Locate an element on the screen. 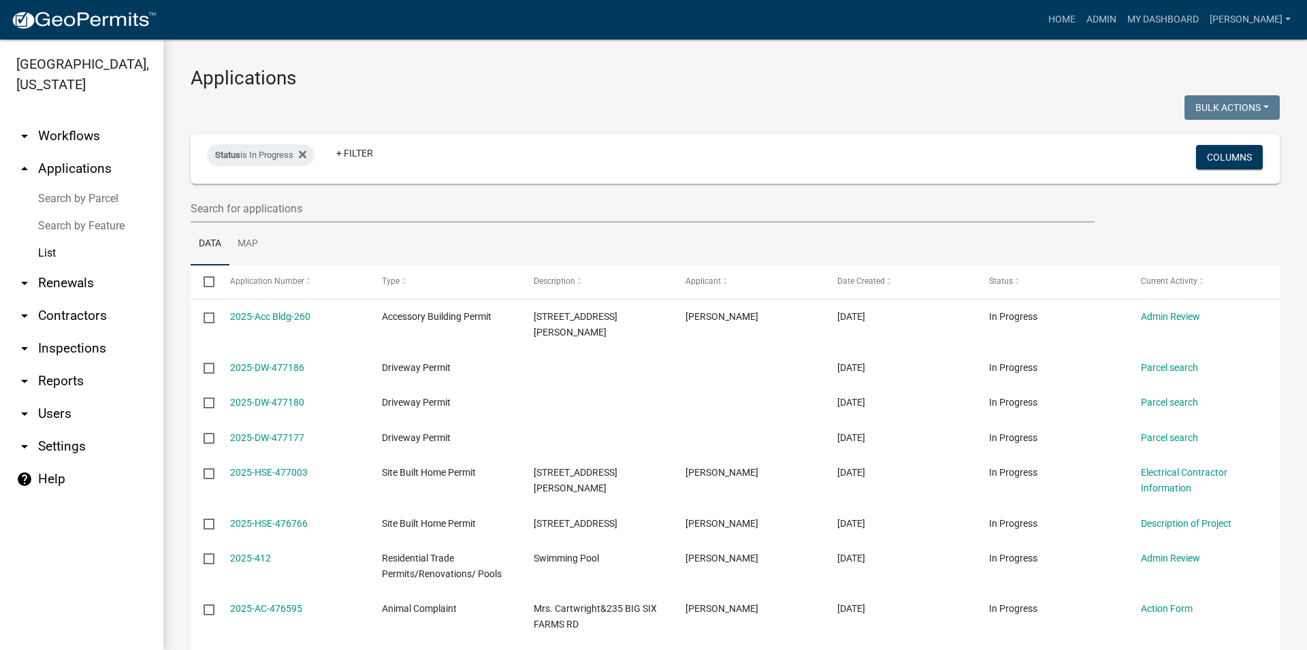 This screenshot has width=1307, height=650. span: Residential Trade Permits/Renovations/ Pools is located at coordinates (442, 566).